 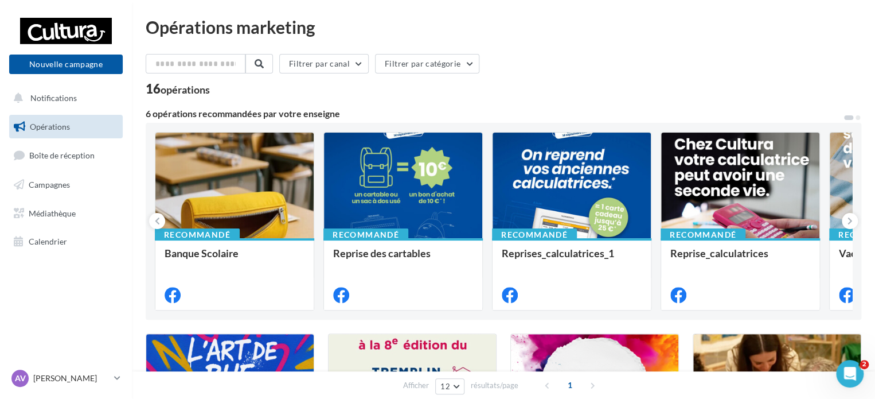 What do you see at coordinates (66, 155) in the screenshot?
I see `a: Boîte de réception` at bounding box center [66, 155].